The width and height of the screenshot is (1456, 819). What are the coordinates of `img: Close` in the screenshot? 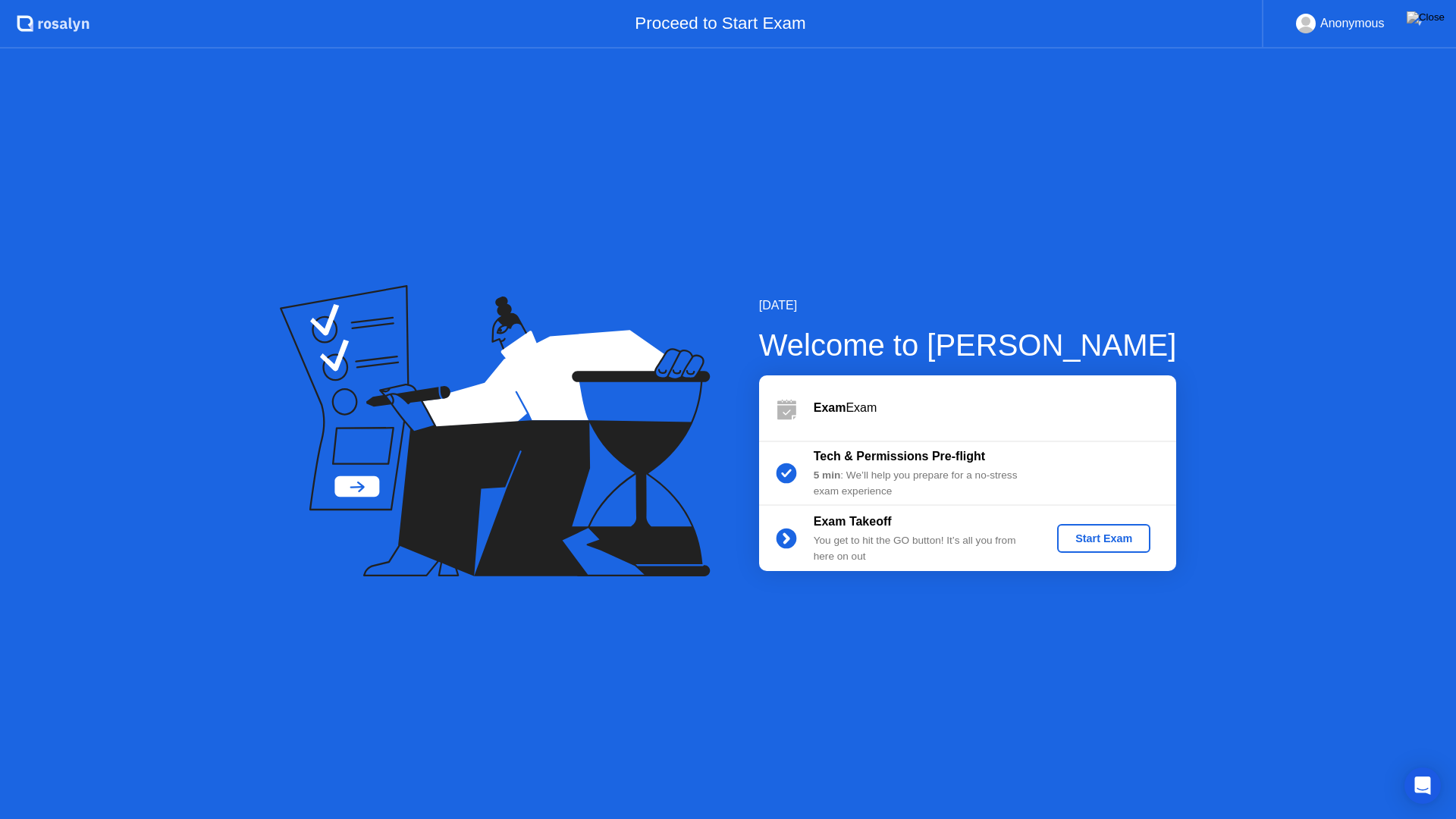 It's located at (1426, 18).